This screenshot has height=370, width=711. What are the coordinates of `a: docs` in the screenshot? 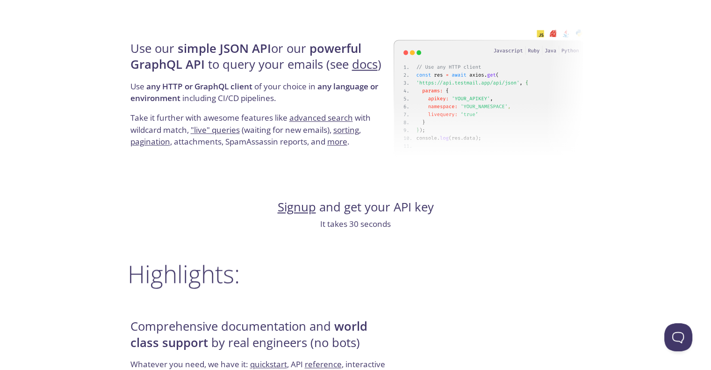 It's located at (365, 64).